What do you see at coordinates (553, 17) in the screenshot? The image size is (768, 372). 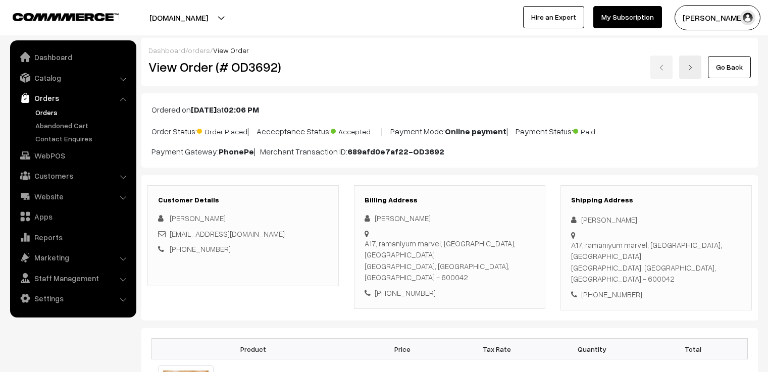 I see `a: Hire an Expert` at bounding box center [553, 17].